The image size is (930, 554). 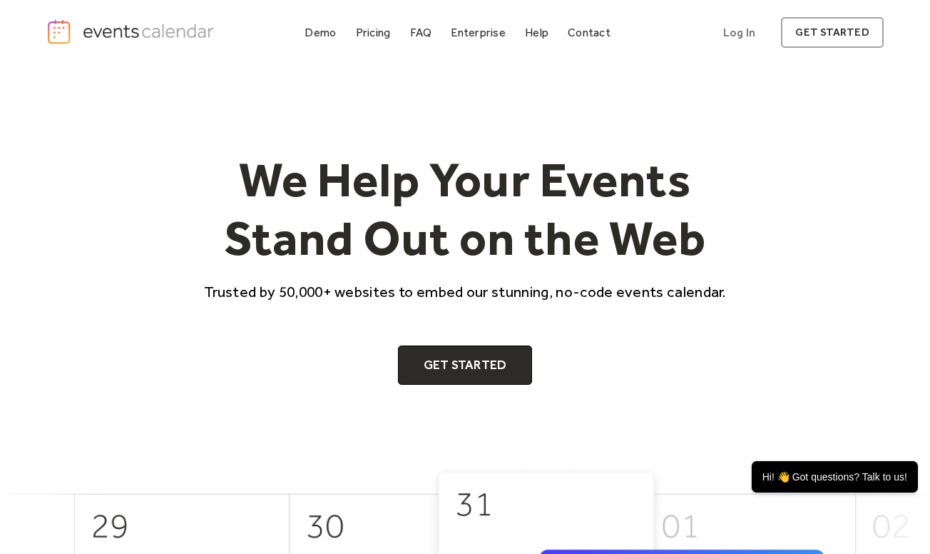 I want to click on a: Help, so click(x=537, y=32).